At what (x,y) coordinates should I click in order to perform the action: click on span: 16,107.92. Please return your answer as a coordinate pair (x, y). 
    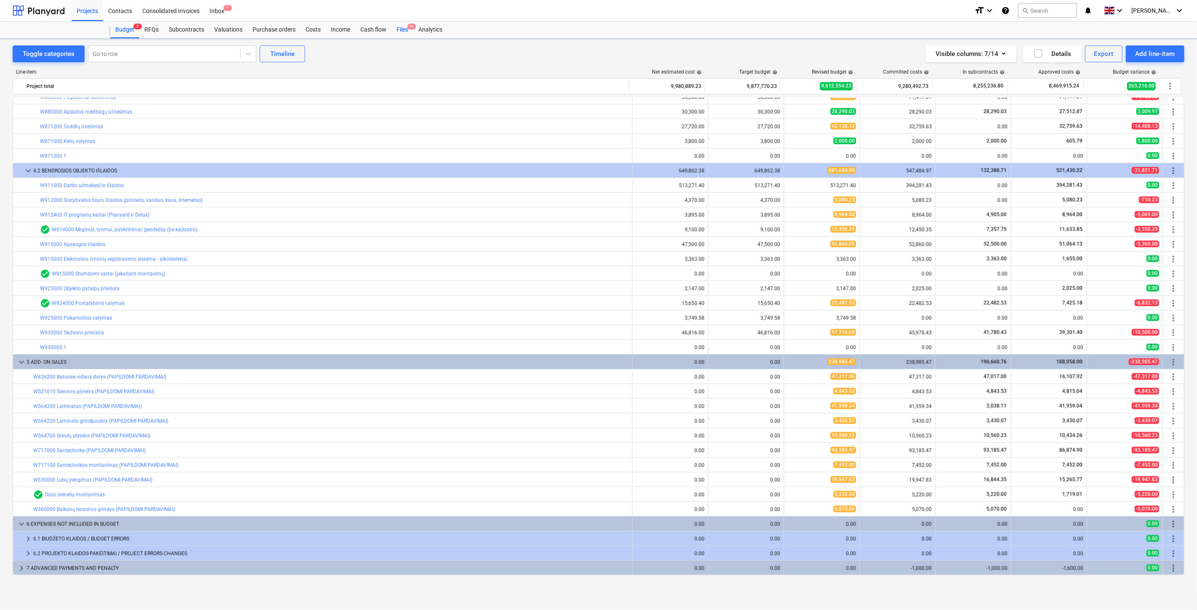
    Looking at the image, I should click on (1071, 377).